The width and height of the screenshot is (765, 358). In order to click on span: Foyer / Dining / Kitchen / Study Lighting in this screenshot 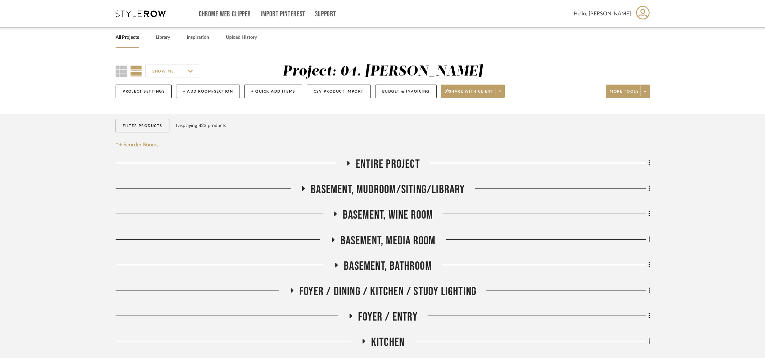, I will do `click(388, 291)`.